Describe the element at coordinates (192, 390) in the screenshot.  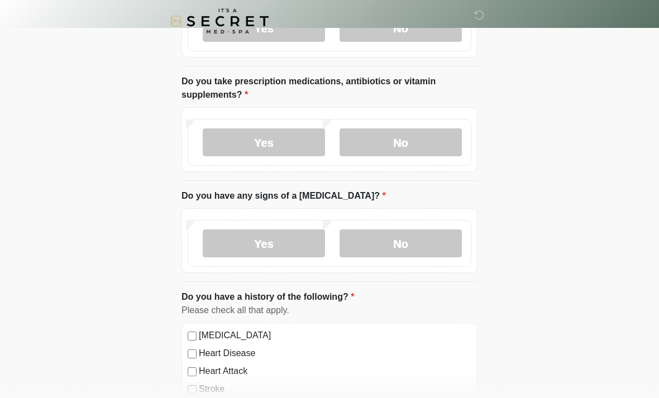
I see `input: Stroke` at that location.